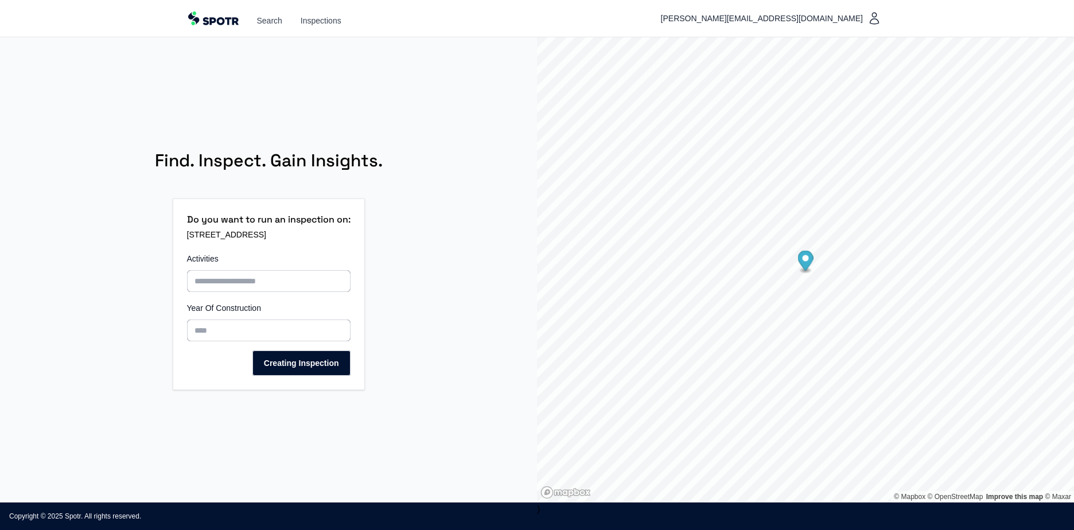 The width and height of the screenshot is (1074, 530). What do you see at coordinates (955, 497) in the screenshot?
I see `a: OpenStreetMap` at bounding box center [955, 497].